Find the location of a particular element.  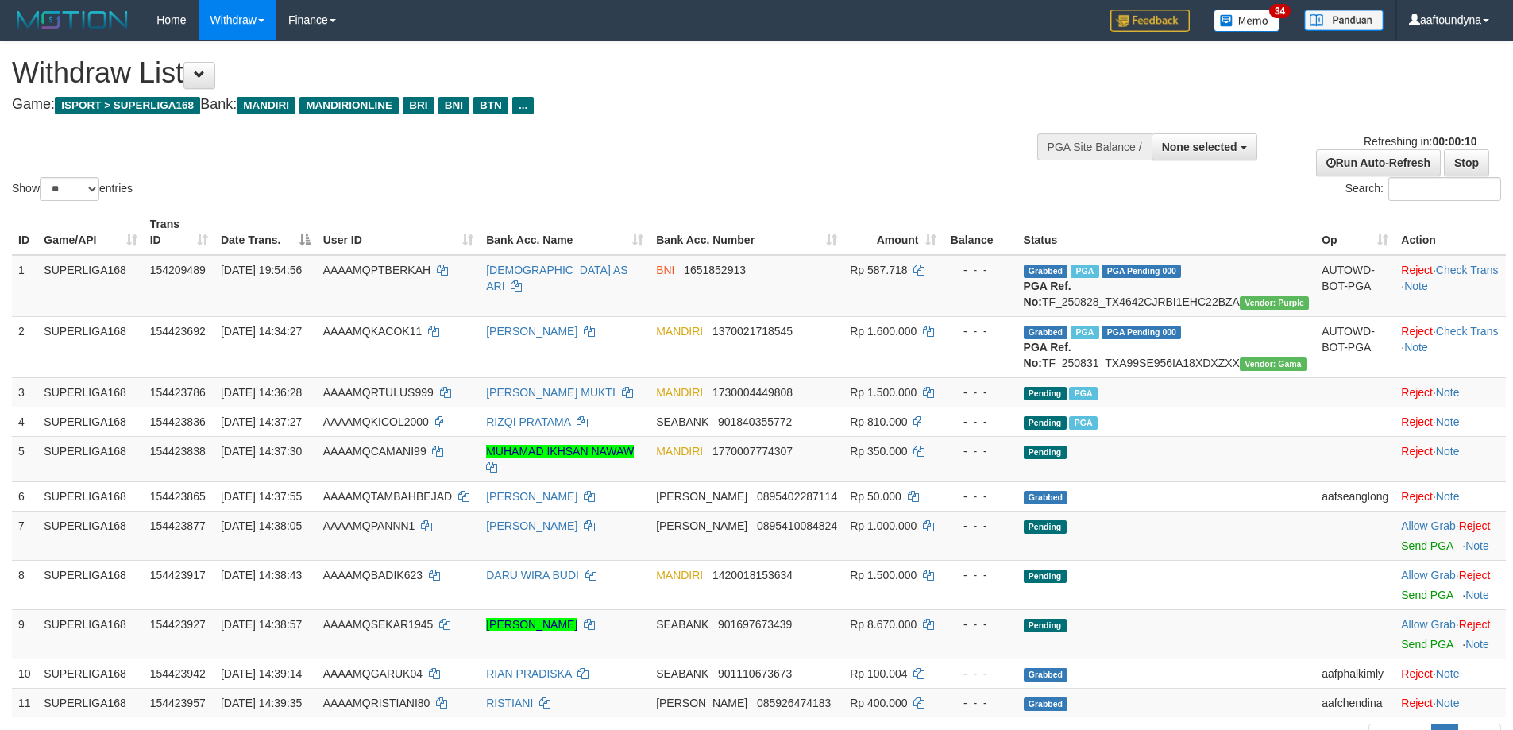

a: Stop is located at coordinates (1467, 163).